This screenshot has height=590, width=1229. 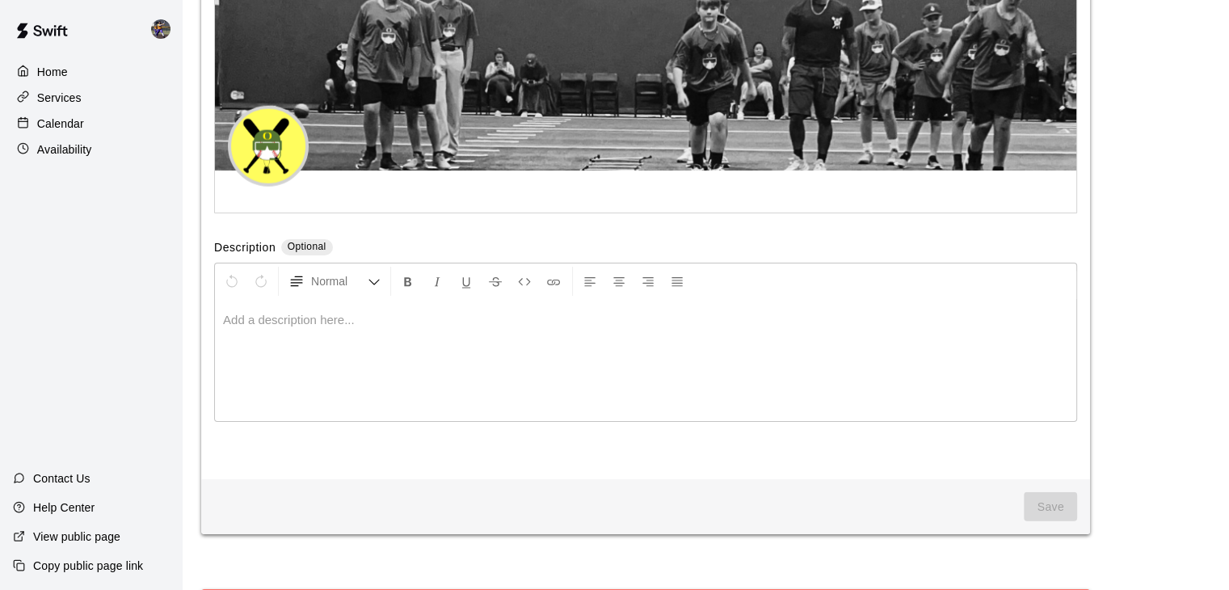 I want to click on div: Home, so click(x=91, y=72).